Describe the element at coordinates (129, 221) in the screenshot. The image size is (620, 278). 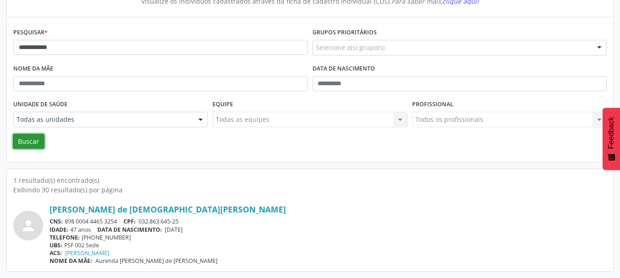
I see `span: CPF:` at that location.